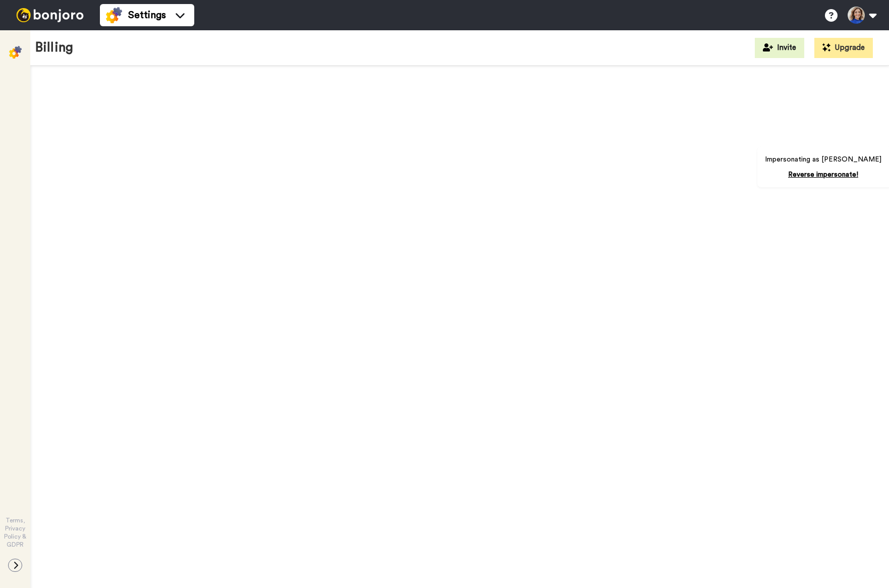  What do you see at coordinates (54, 47) in the screenshot?
I see `h1: Billing` at bounding box center [54, 47].